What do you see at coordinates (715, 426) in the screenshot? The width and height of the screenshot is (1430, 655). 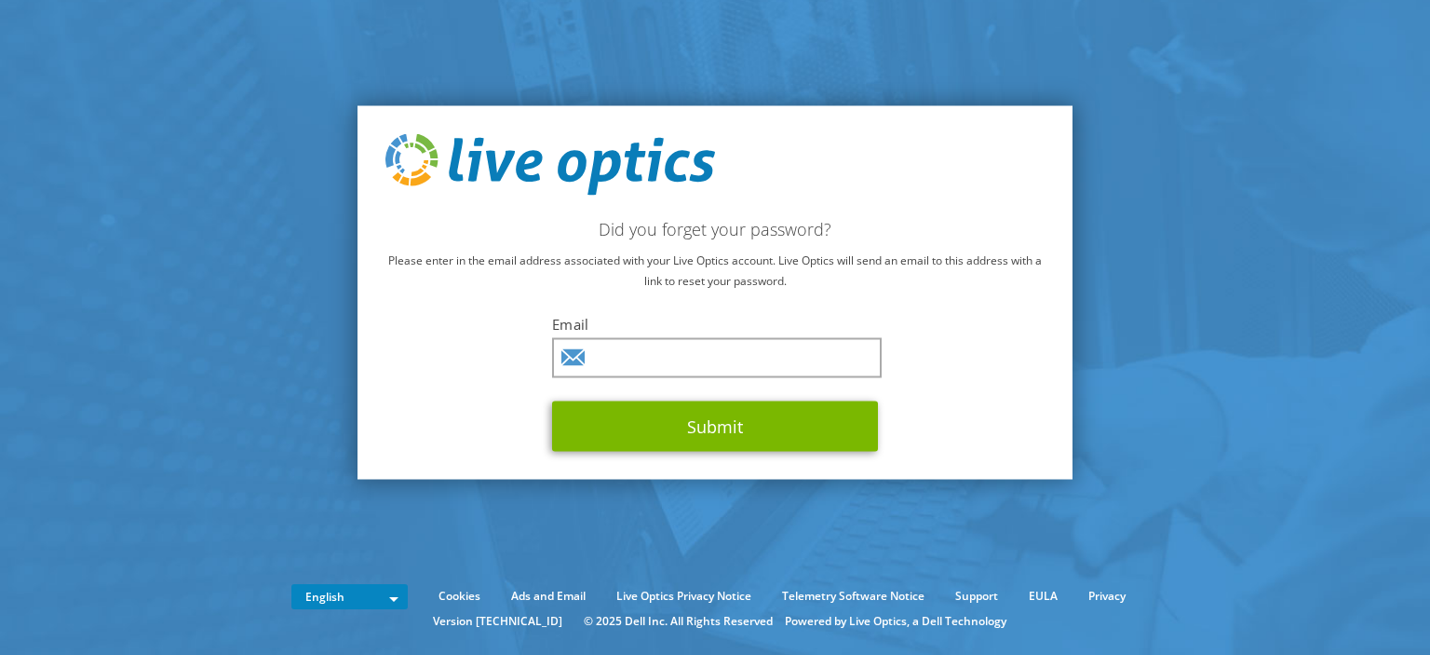 I see `button: Submit` at bounding box center [715, 426].